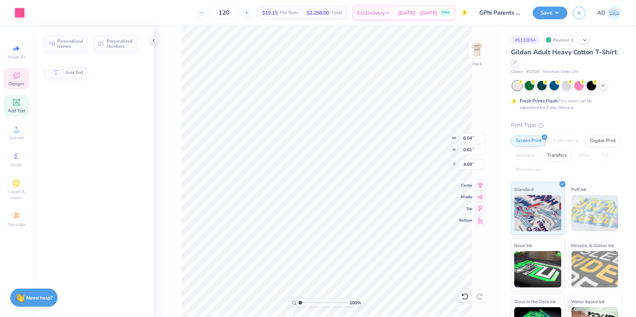 This screenshot has height=317, width=636. I want to click on span: Minimum Order: 24 +, so click(561, 72).